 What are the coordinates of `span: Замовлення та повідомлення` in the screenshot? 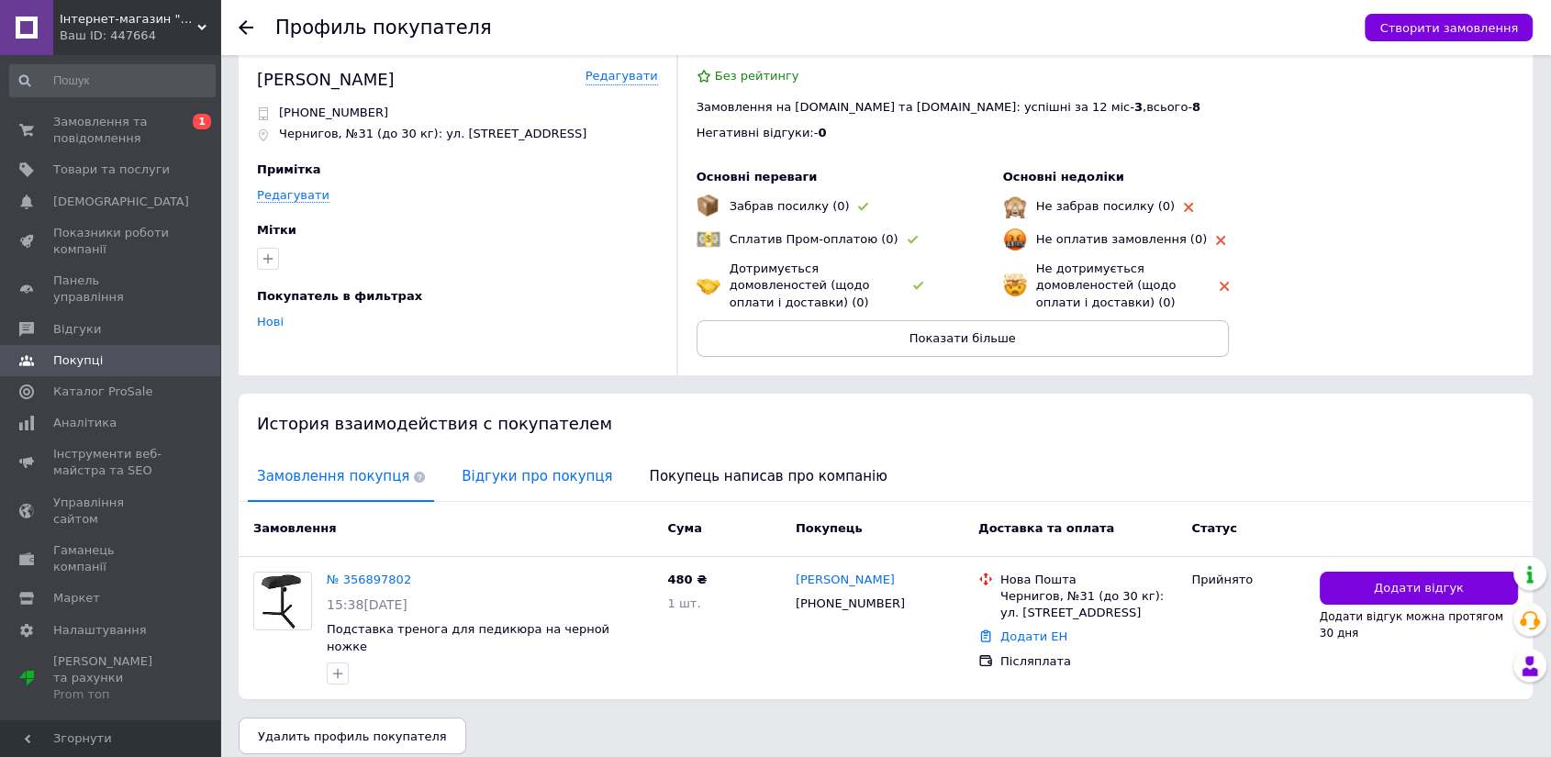 It's located at (111, 130).